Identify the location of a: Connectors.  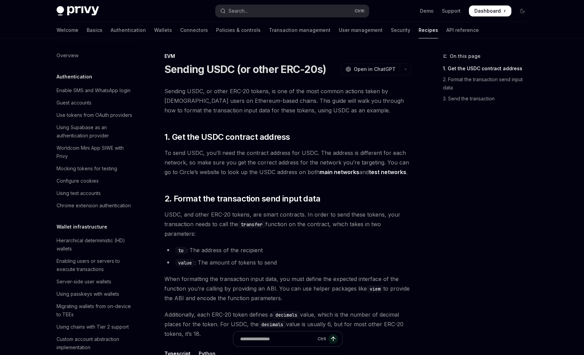
(194, 30).